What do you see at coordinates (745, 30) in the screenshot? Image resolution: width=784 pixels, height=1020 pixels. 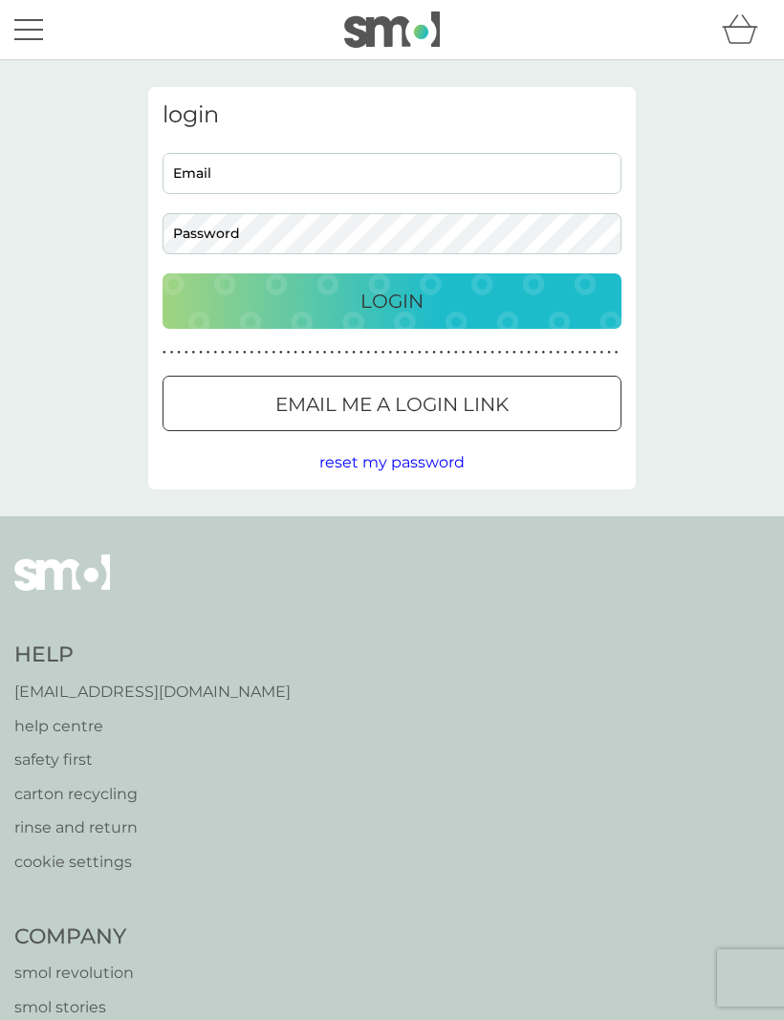 I see `div: basket` at bounding box center [745, 30].